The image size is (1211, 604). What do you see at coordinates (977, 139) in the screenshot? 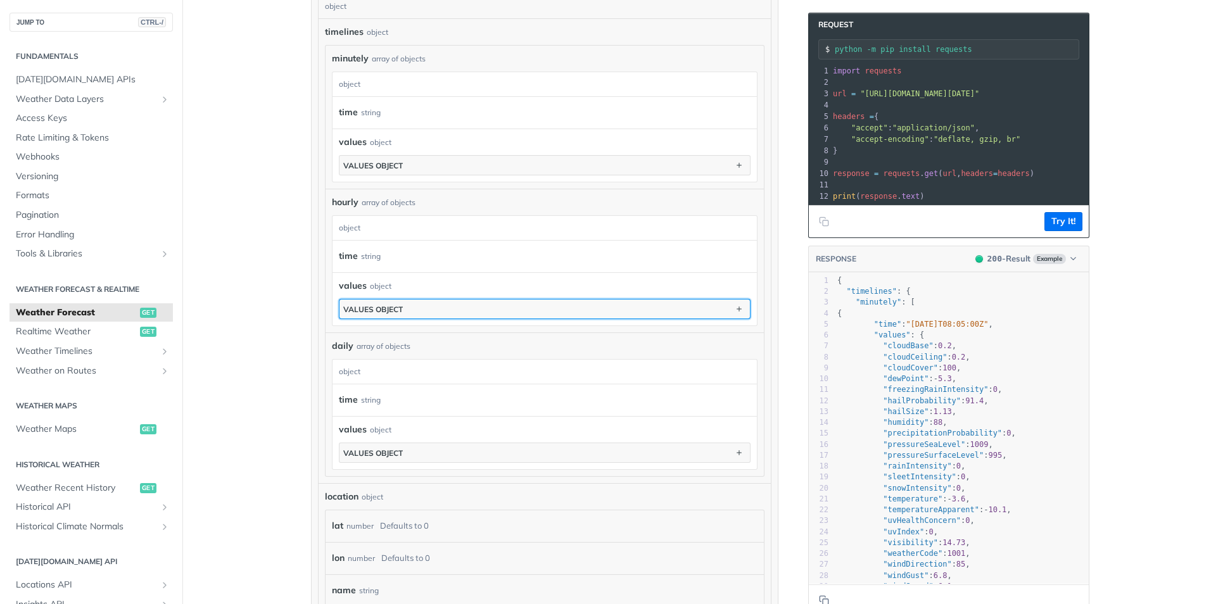
I see `span: "deflate, gzip, br"` at bounding box center [977, 139].